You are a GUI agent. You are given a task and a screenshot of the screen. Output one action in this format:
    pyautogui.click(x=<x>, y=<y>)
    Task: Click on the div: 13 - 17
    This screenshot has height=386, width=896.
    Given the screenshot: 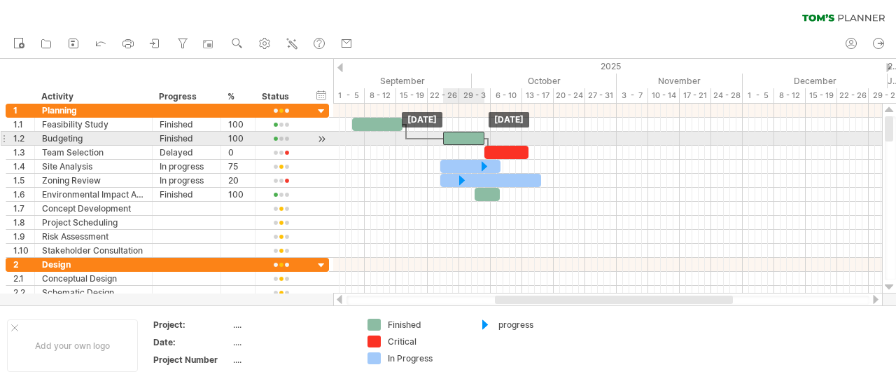 What is the action you would take?
    pyautogui.click(x=538, y=95)
    